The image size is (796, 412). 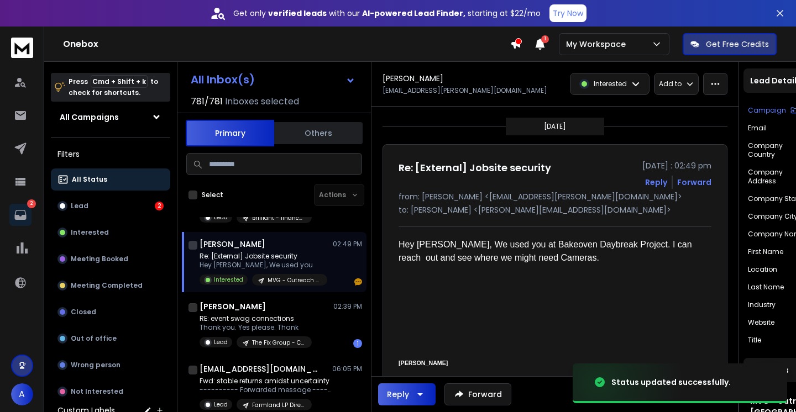 What do you see at coordinates (279, 405) in the screenshot?
I see `p: Farmland LP Direct Channel - Rani` at bounding box center [279, 405].